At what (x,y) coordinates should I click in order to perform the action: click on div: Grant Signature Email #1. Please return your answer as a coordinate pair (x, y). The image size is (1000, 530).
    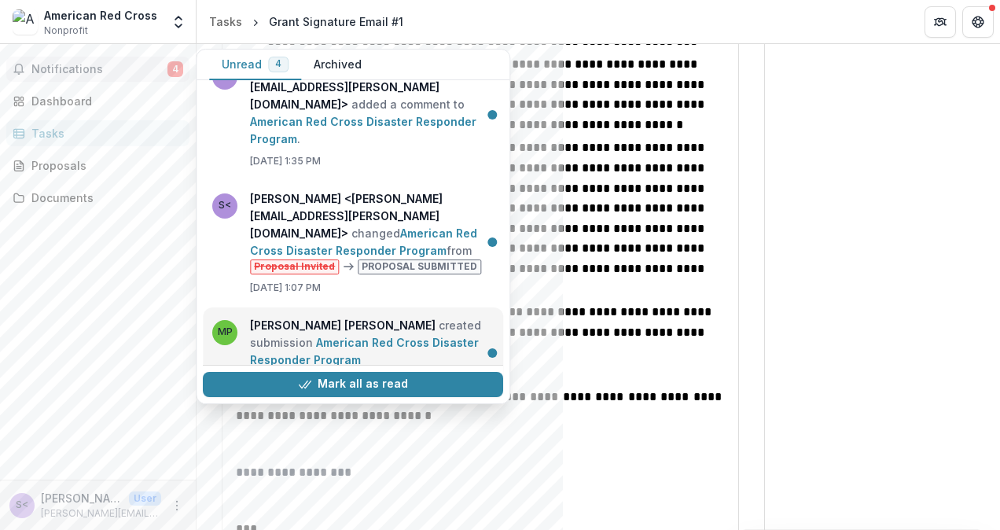
    Looking at the image, I should click on (336, 21).